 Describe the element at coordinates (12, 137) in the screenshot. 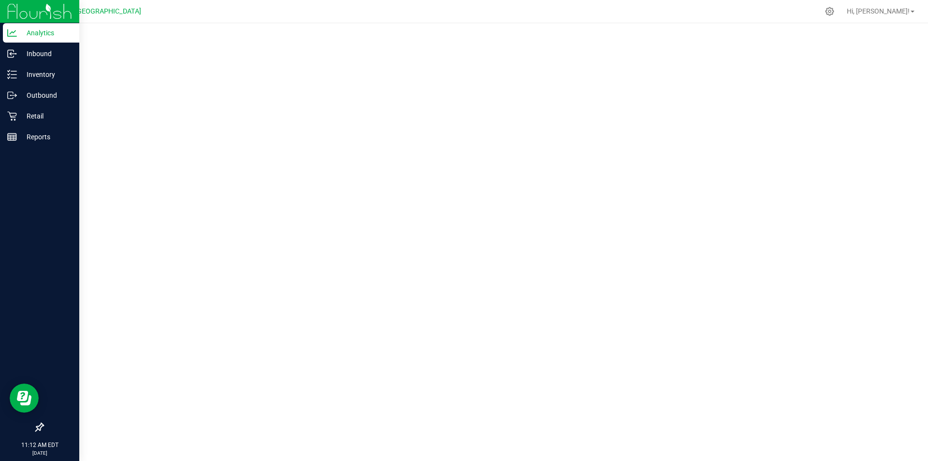

I see `inline-svg: Reports` at that location.